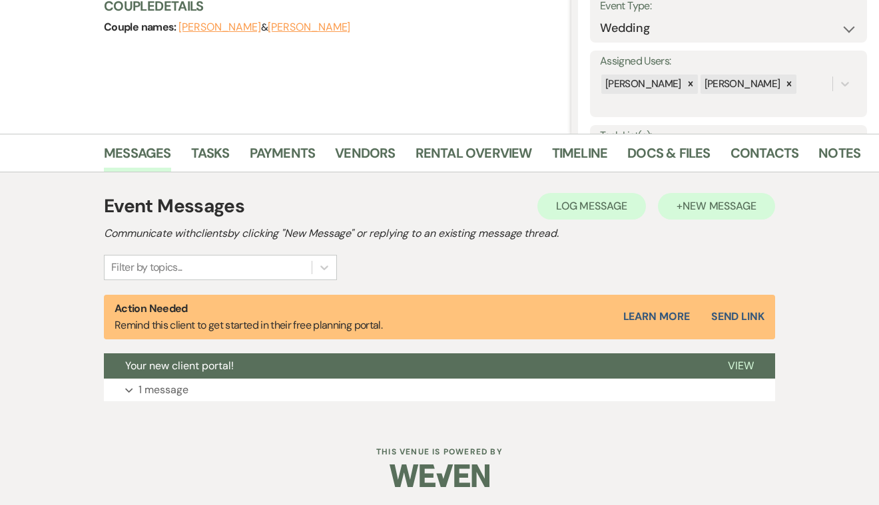 This screenshot has width=879, height=505. Describe the element at coordinates (719, 206) in the screenshot. I see `span: New Message` at that location.